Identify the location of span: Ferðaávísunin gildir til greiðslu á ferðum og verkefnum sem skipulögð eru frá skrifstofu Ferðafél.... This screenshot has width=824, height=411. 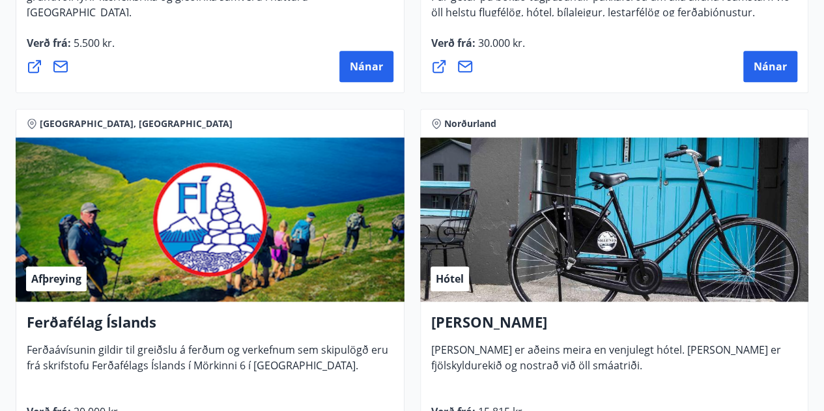
(207, 363).